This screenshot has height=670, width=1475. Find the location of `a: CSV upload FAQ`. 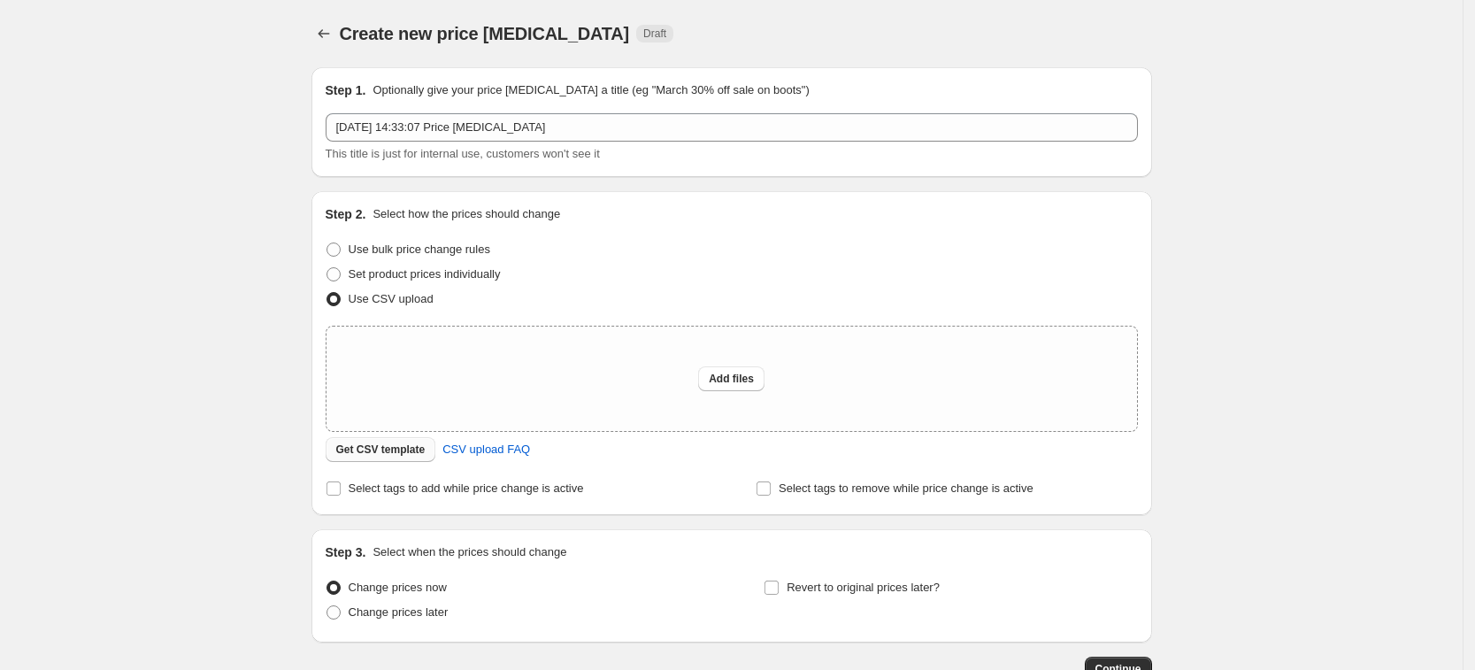

a: CSV upload FAQ is located at coordinates (486, 449).